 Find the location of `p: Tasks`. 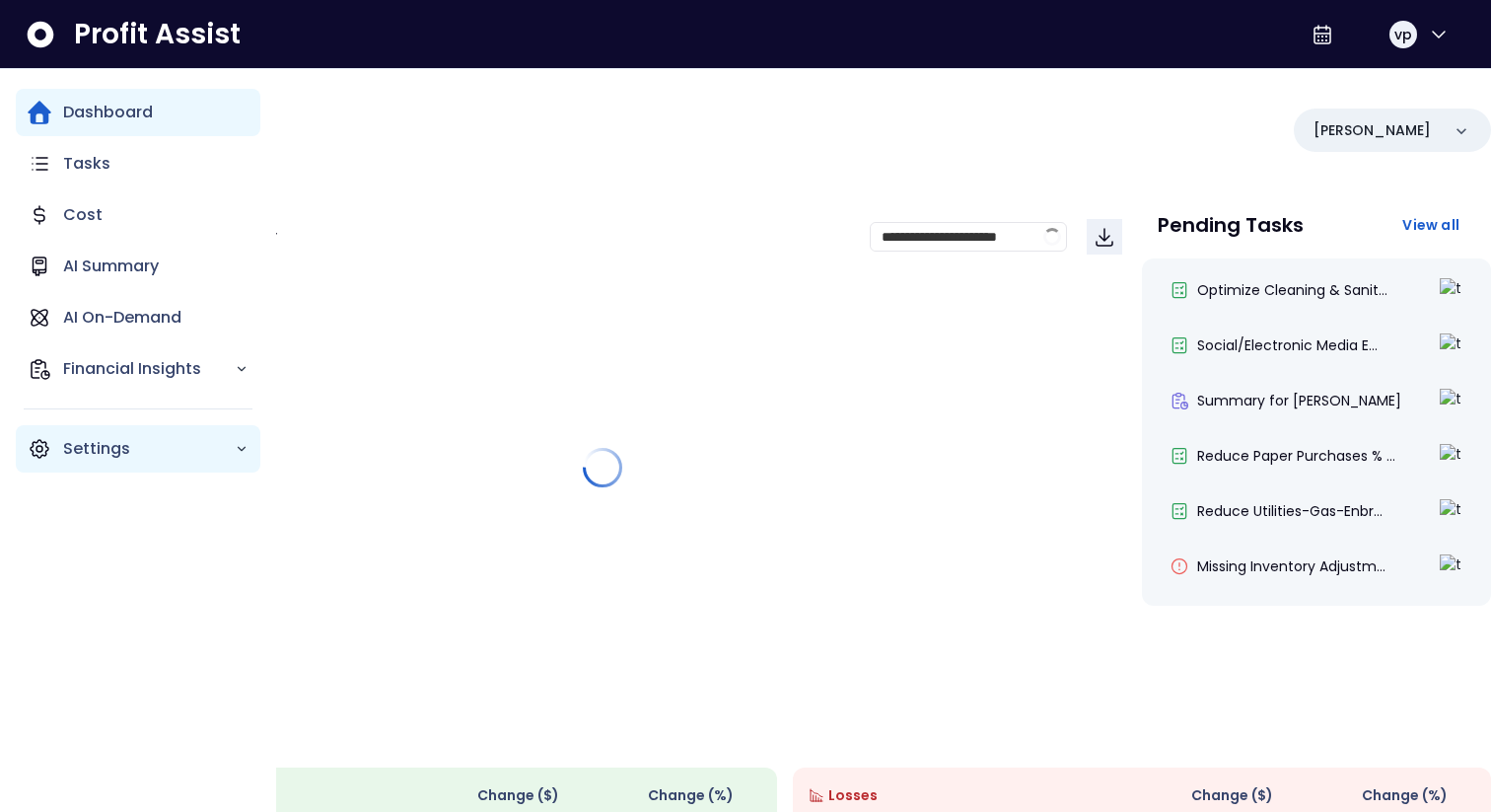

p: Tasks is located at coordinates (86, 164).